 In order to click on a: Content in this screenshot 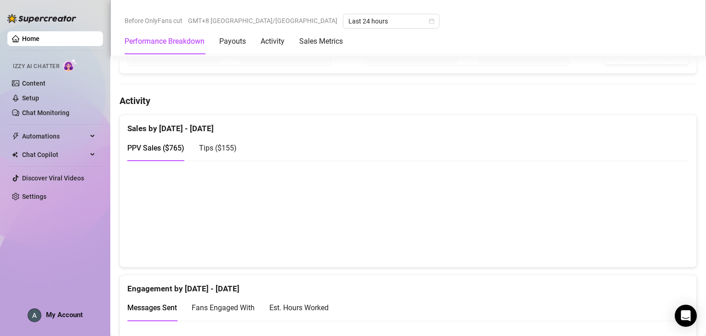, I will do `click(34, 83)`.